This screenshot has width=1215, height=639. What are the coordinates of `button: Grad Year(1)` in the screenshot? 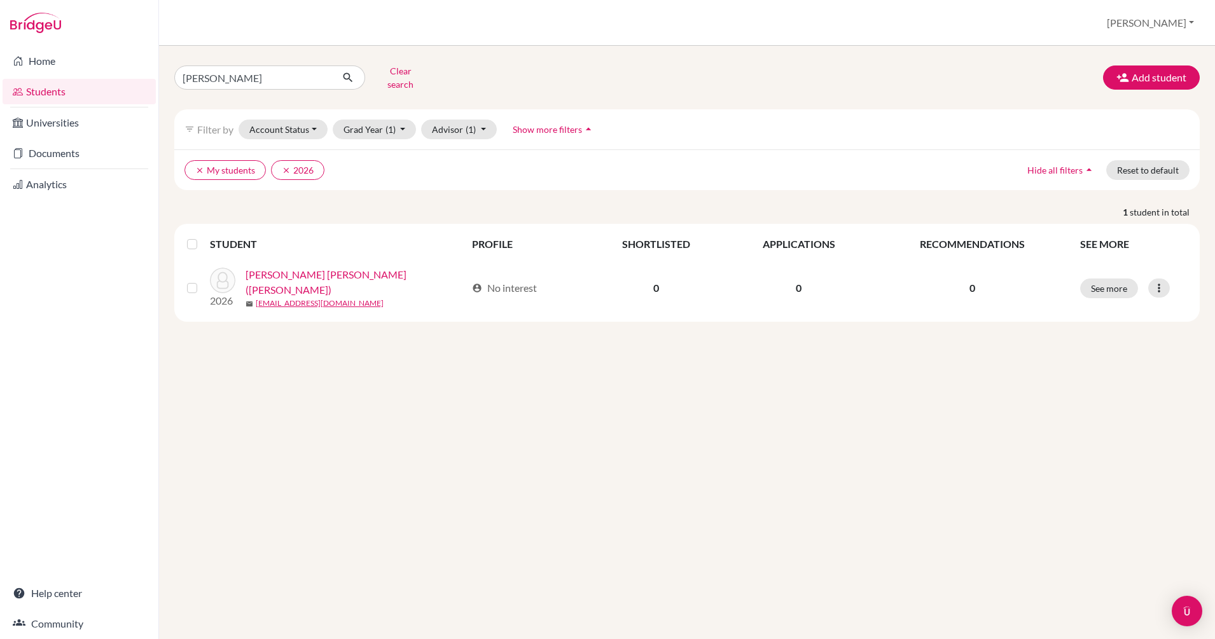 It's located at (375, 129).